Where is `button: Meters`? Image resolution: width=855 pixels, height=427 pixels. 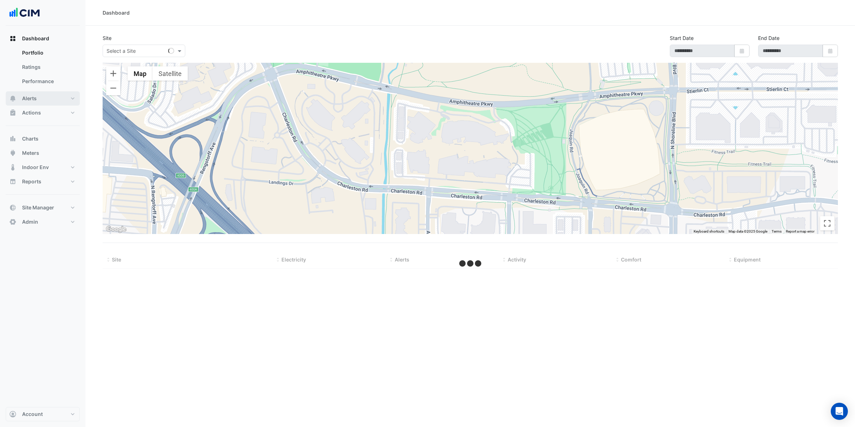
button: Meters is located at coordinates (43, 153).